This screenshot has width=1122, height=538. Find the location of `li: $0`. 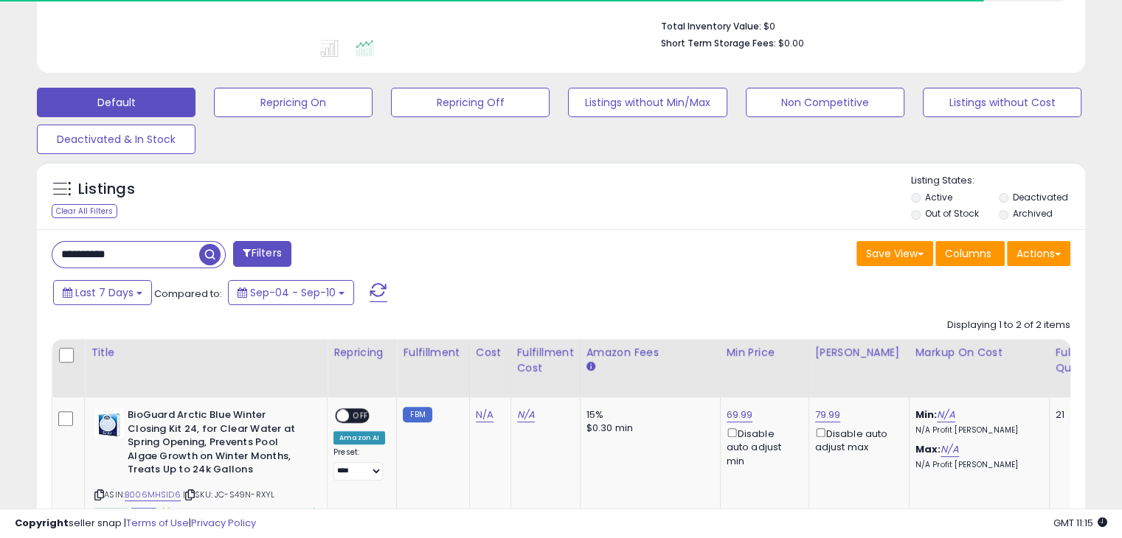

li: $0 is located at coordinates (860, 25).